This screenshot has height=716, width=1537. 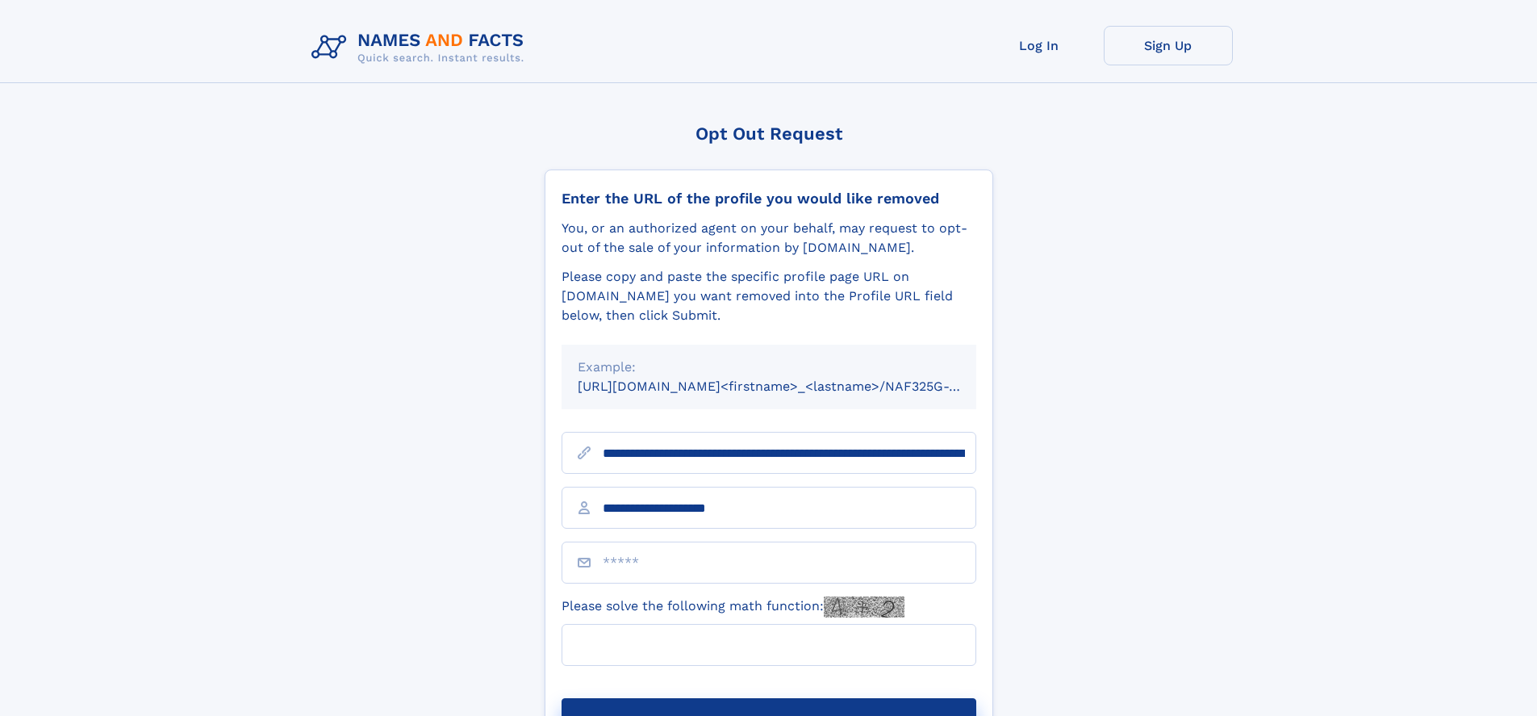 I want to click on div: Example:, so click(x=769, y=367).